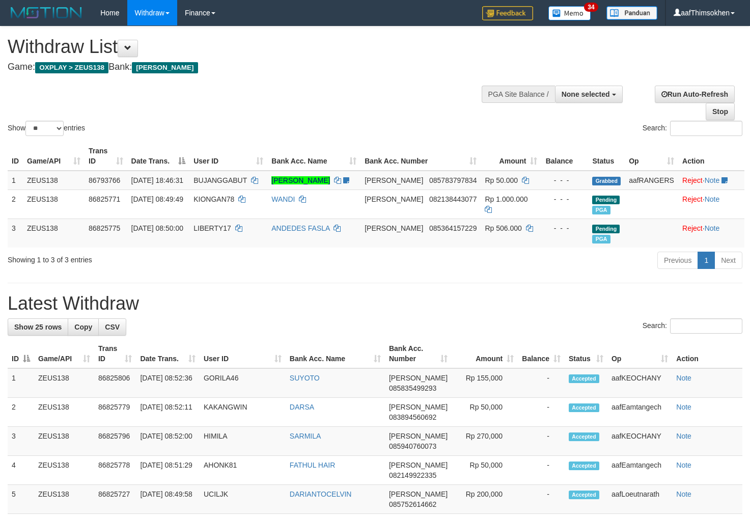 The height and width of the screenshot is (515, 750). I want to click on th: Date Trans.: activate to sort column ascending, so click(167, 353).